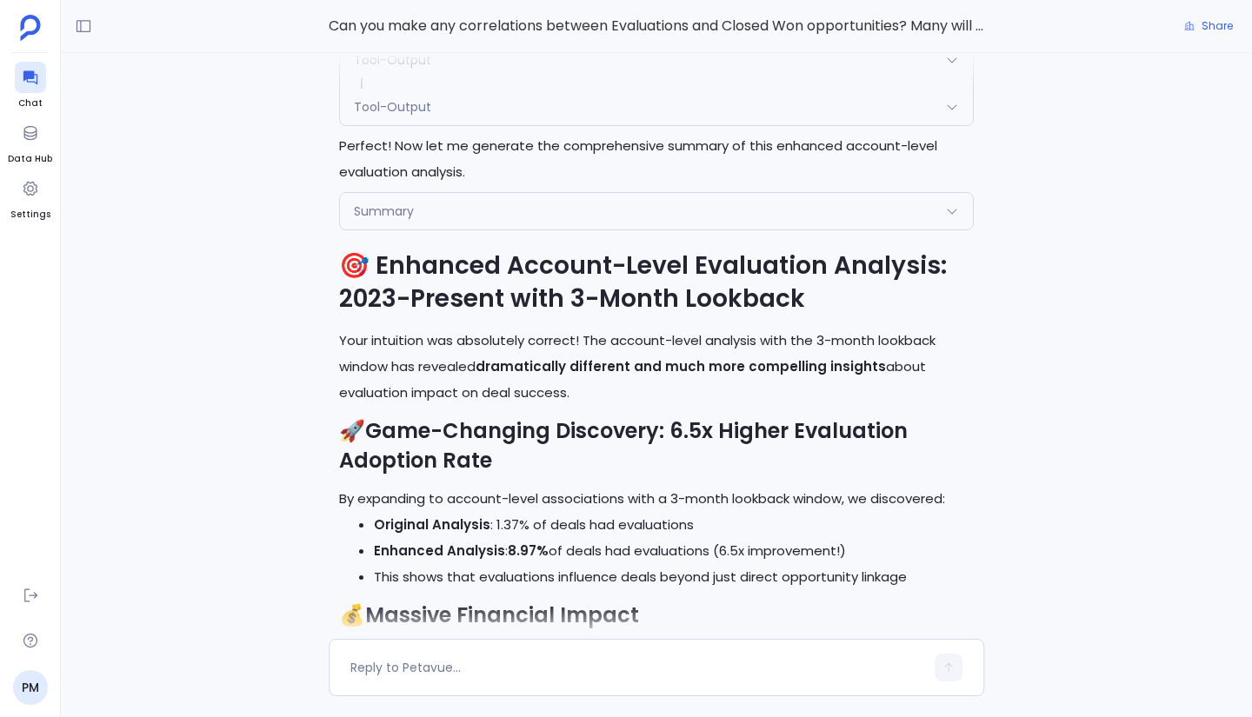 This screenshot has height=717, width=1252. I want to click on strong: dramatically different and much more compelling insights, so click(681, 366).